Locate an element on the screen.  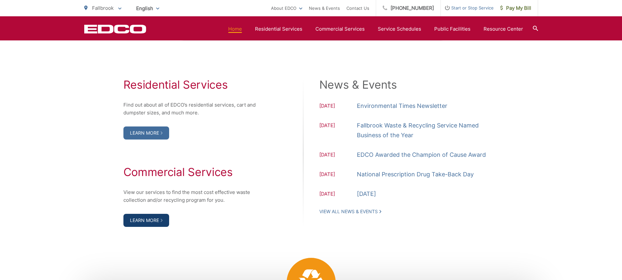
a: Service Schedules is located at coordinates (399, 29).